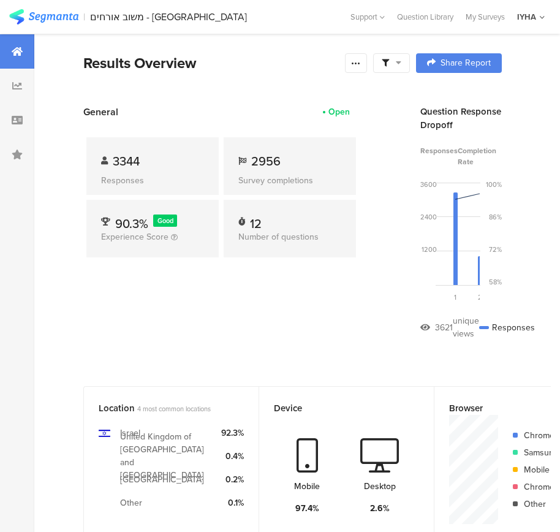  I want to click on span: 1, so click(455, 297).